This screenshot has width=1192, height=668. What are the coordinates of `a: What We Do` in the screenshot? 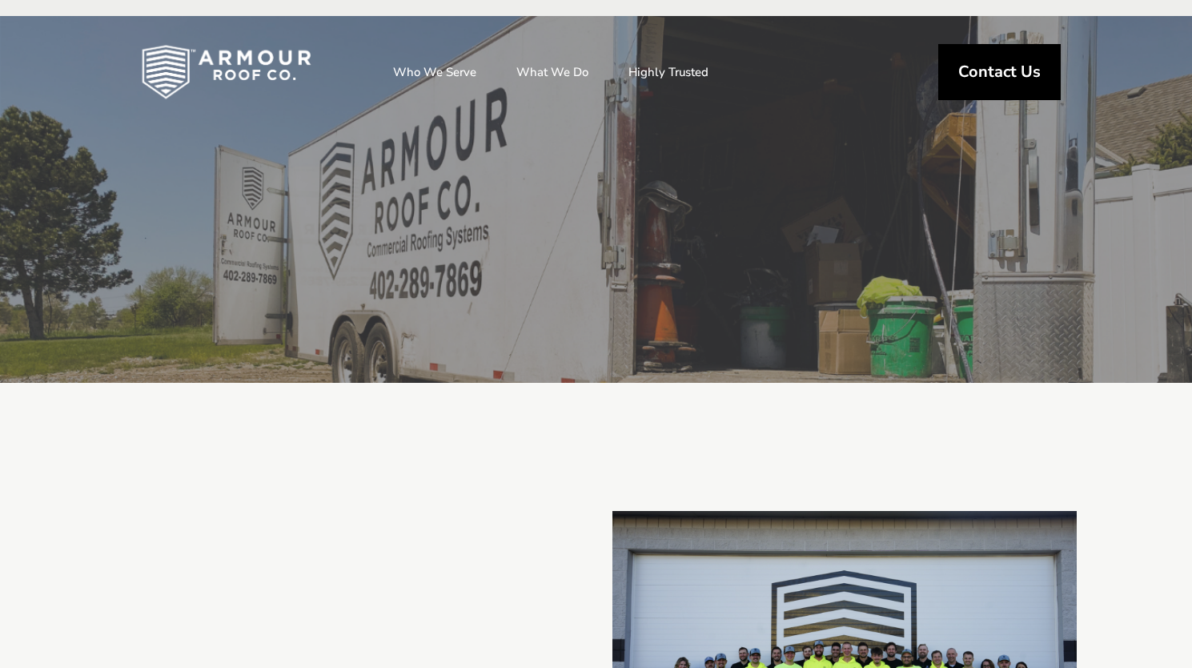 It's located at (552, 72).